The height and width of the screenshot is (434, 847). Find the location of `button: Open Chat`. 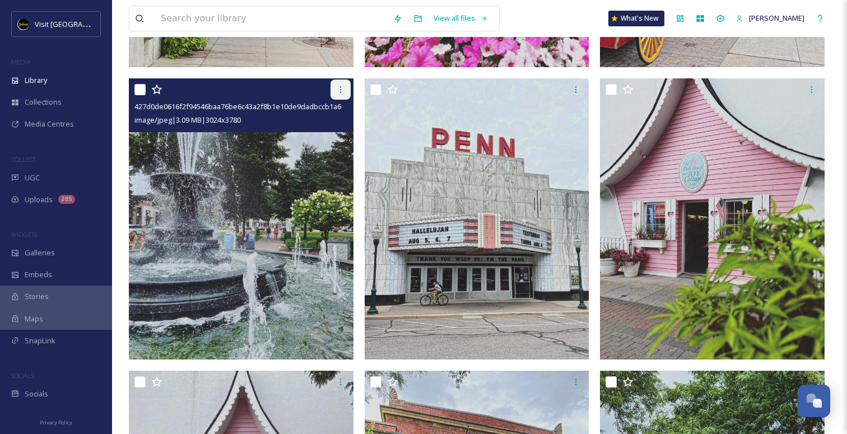

button: Open Chat is located at coordinates (814, 401).